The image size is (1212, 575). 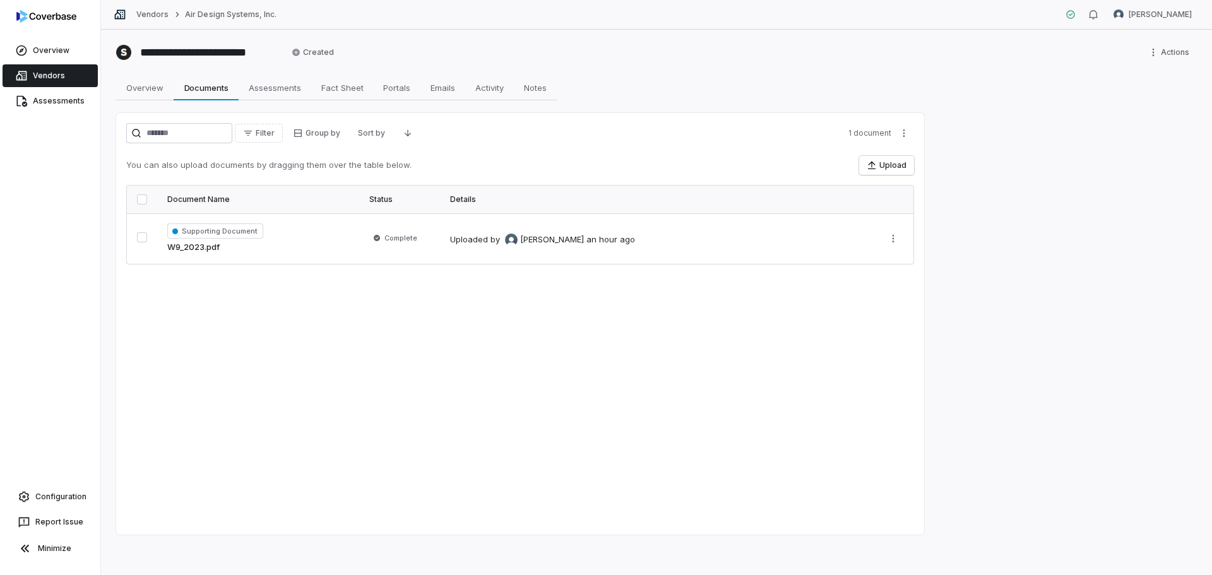 I want to click on button: Filter, so click(x=259, y=133).